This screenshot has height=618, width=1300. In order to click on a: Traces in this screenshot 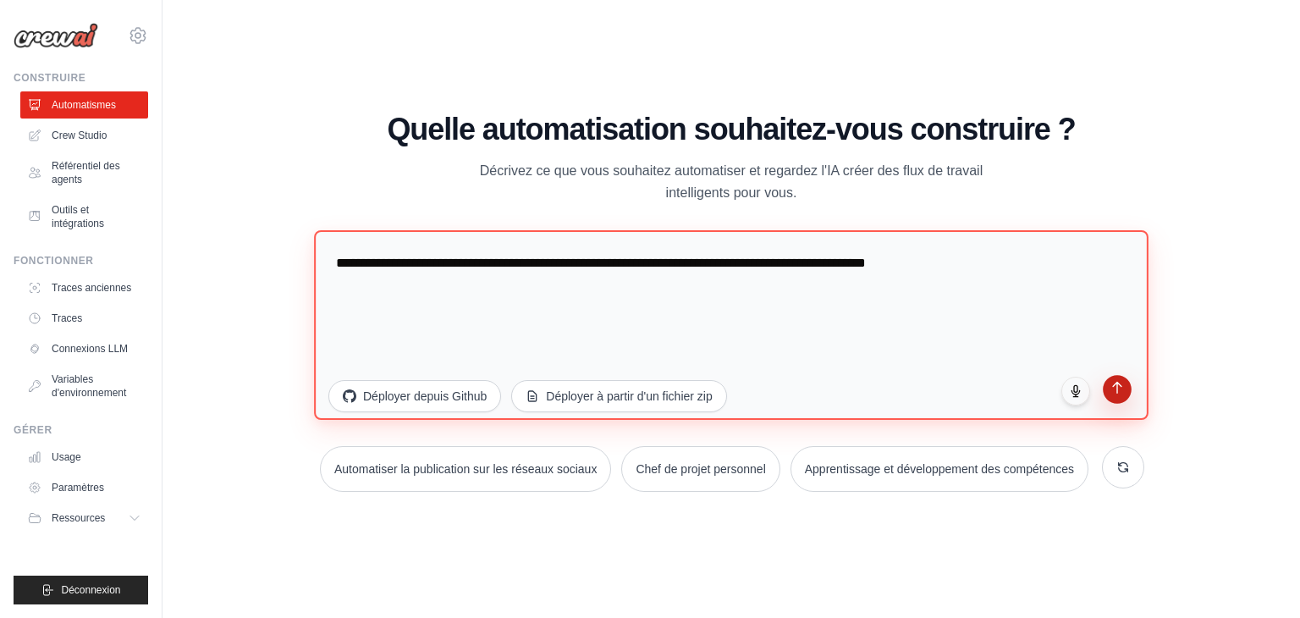, I will do `click(84, 318)`.